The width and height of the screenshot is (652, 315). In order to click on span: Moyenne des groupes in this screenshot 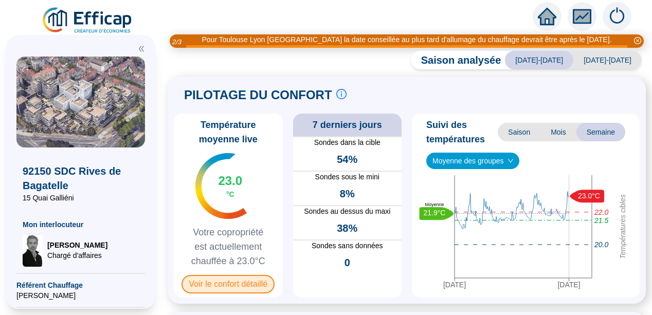, I will do `click(472, 161)`.